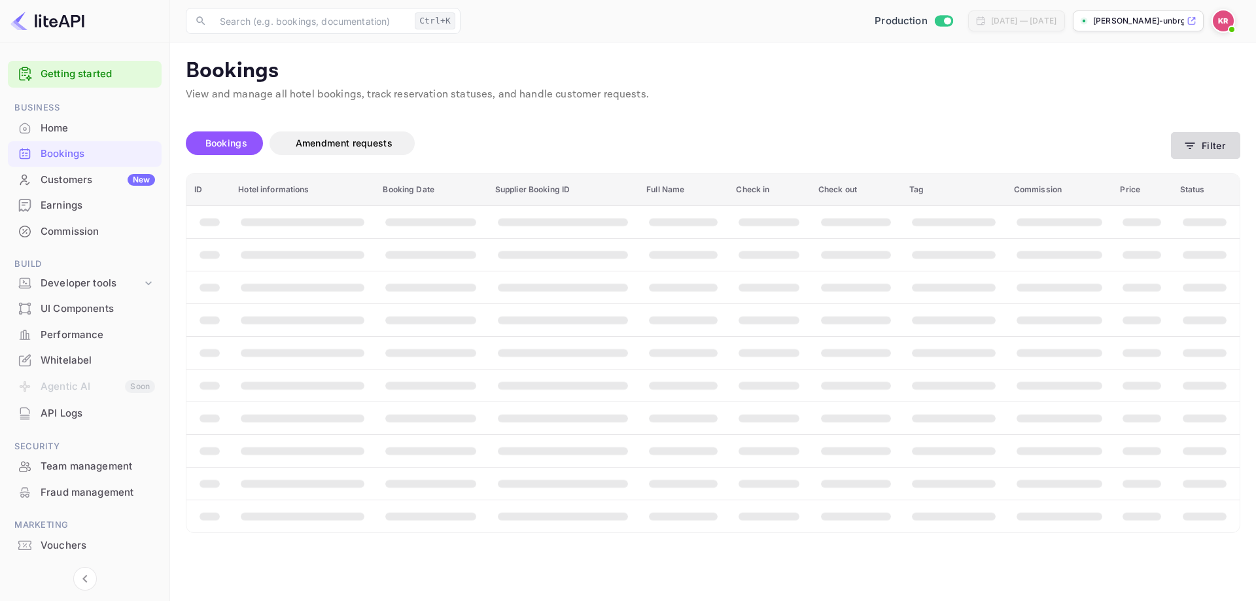 The image size is (1256, 601). I want to click on button: Collapse navigation, so click(85, 579).